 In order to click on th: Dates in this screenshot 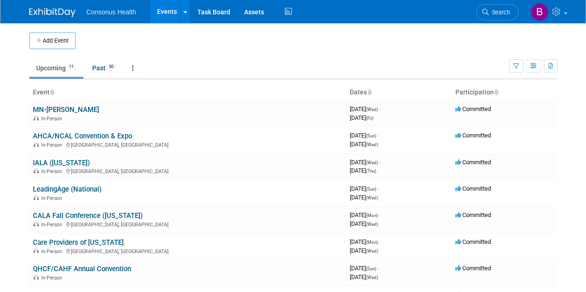, I will do `click(399, 93)`.